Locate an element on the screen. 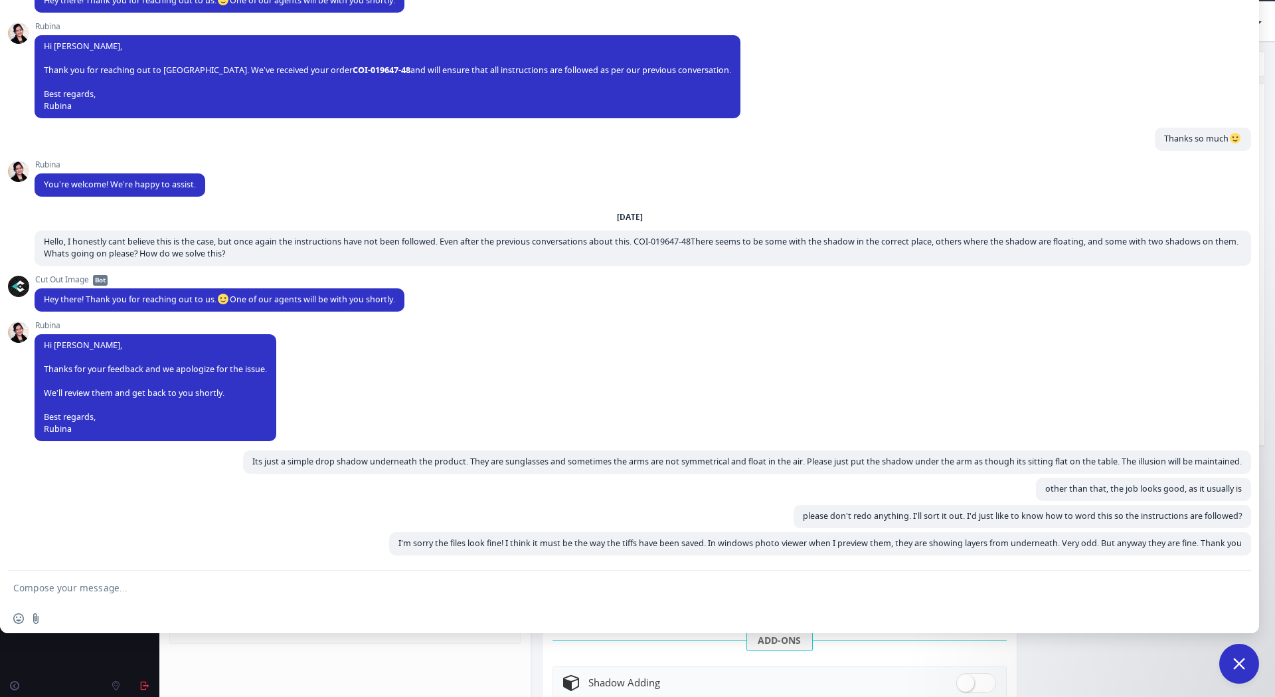 The height and width of the screenshot is (697, 1275). span: Shadow Adding is located at coordinates (624, 682).